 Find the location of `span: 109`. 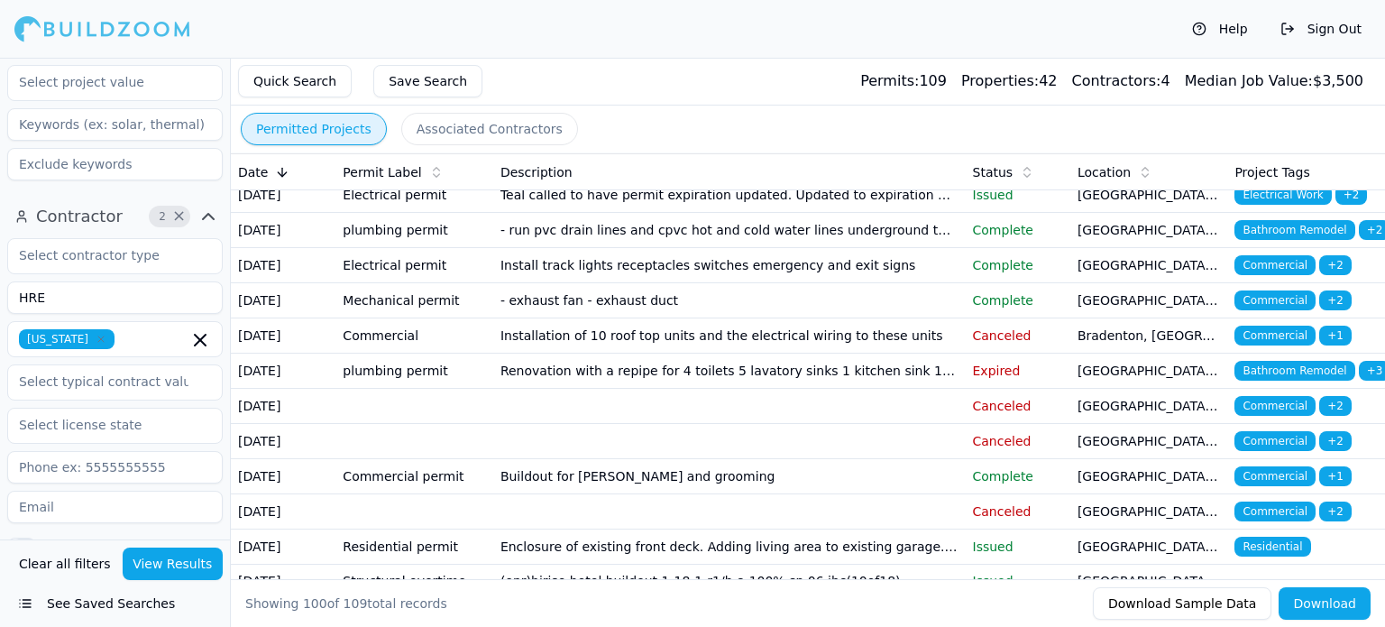

span: 109 is located at coordinates (355, 603).